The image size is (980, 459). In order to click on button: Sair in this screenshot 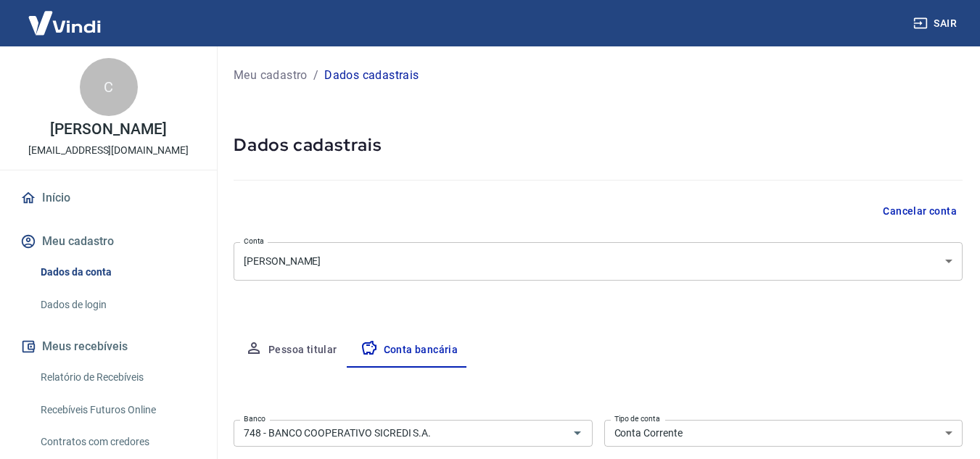, I will do `click(936, 23)`.